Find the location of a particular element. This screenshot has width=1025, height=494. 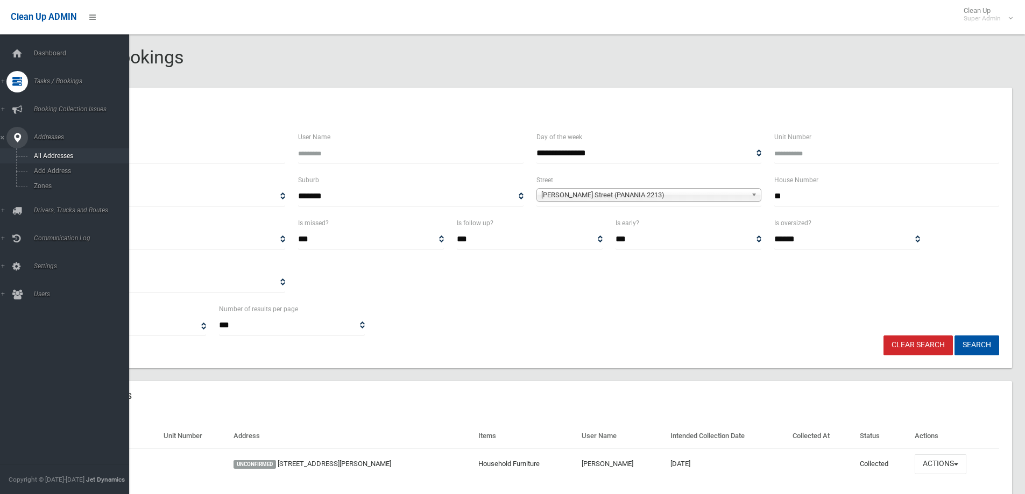

span: Communication Log is located at coordinates (84, 238).